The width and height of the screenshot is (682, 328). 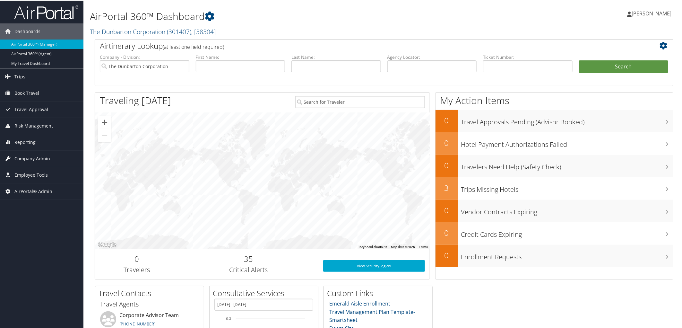 I want to click on button: Keyboard shortcuts, so click(x=373, y=246).